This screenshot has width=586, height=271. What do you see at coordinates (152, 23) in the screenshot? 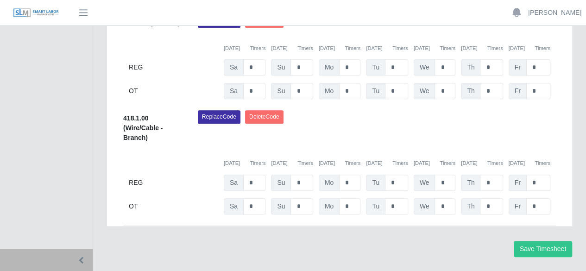
I see `b: 415.0.00 (Fixtures)` at bounding box center [152, 23].